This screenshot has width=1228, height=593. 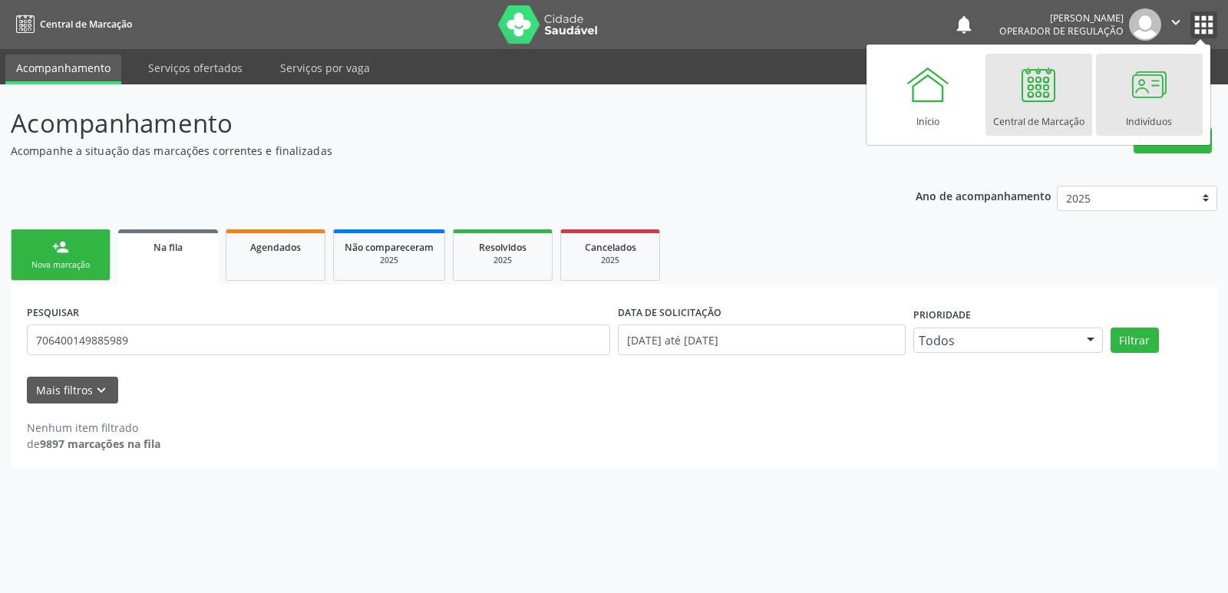 I want to click on label: DATA DE SOLICITAÇÃO, so click(x=669, y=312).